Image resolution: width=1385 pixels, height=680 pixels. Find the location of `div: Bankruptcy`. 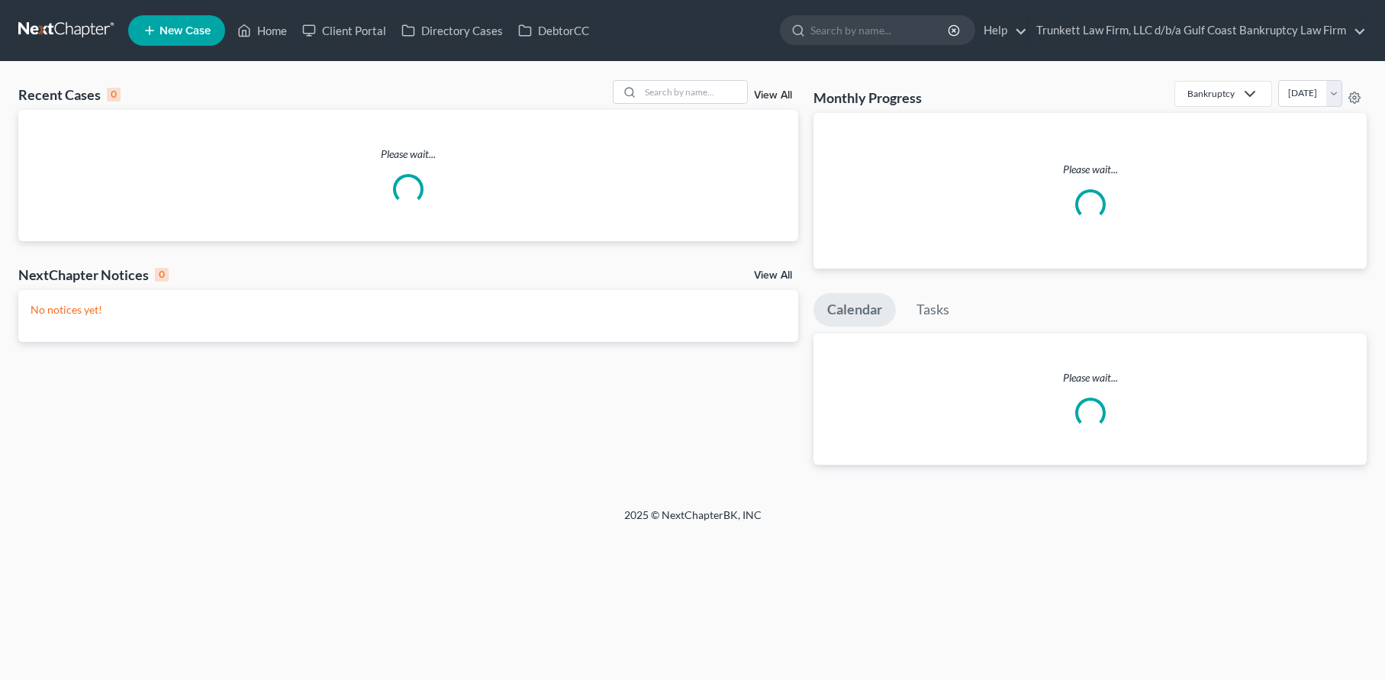

div: Bankruptcy is located at coordinates (1211, 93).